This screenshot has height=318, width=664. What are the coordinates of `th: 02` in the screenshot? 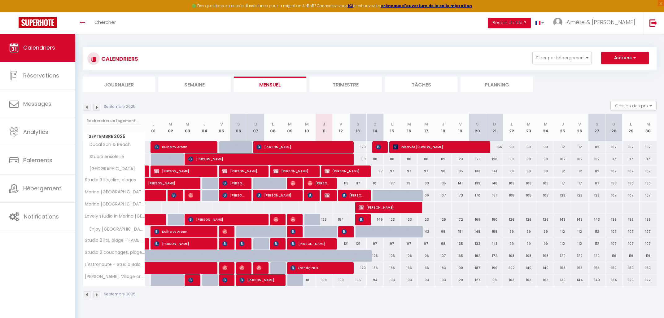 It's located at (170, 127).